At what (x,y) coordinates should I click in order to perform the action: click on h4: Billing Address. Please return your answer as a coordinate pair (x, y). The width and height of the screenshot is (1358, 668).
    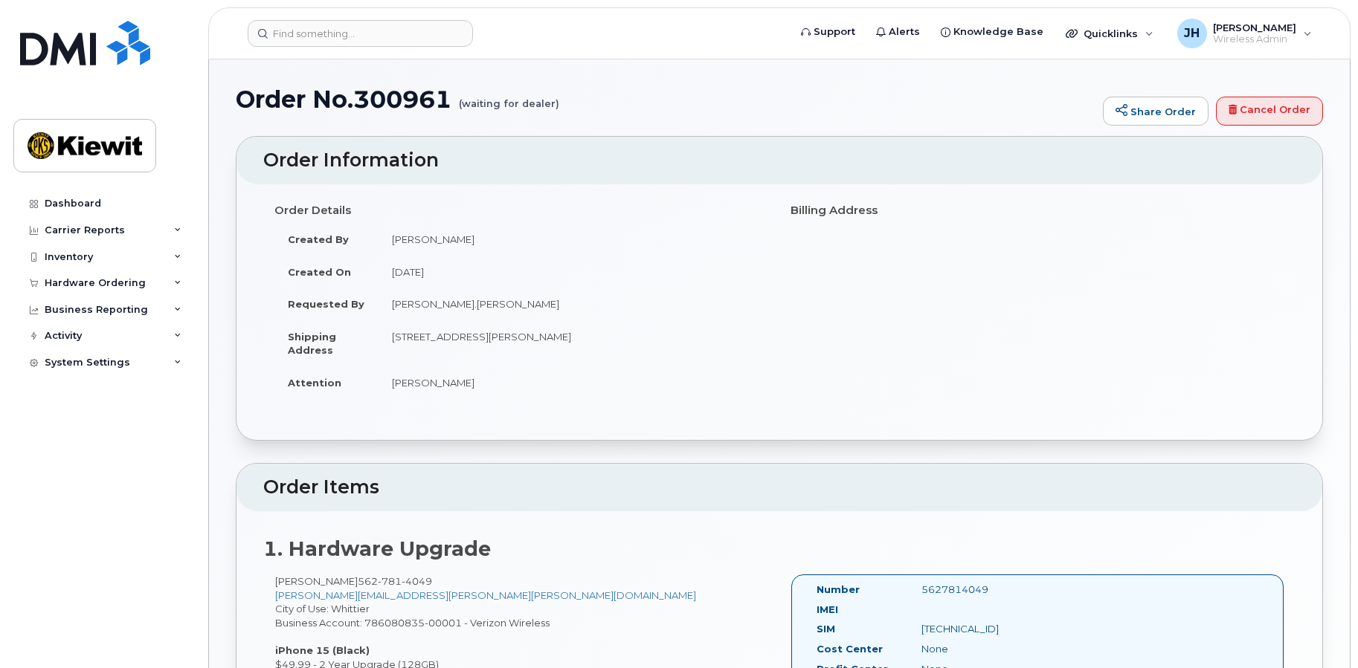
    Looking at the image, I should click on (1037, 210).